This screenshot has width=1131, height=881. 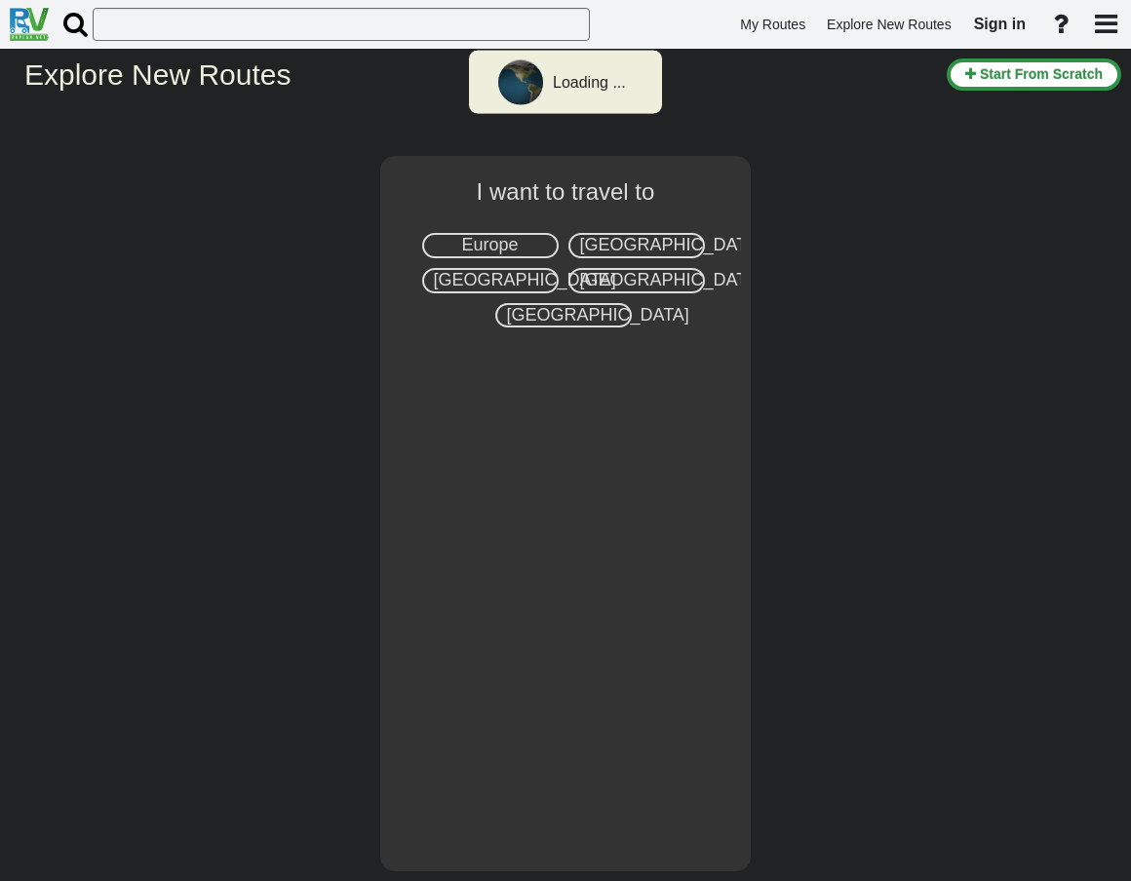 What do you see at coordinates (490, 246) in the screenshot?
I see `div: Europe` at bounding box center [490, 246].